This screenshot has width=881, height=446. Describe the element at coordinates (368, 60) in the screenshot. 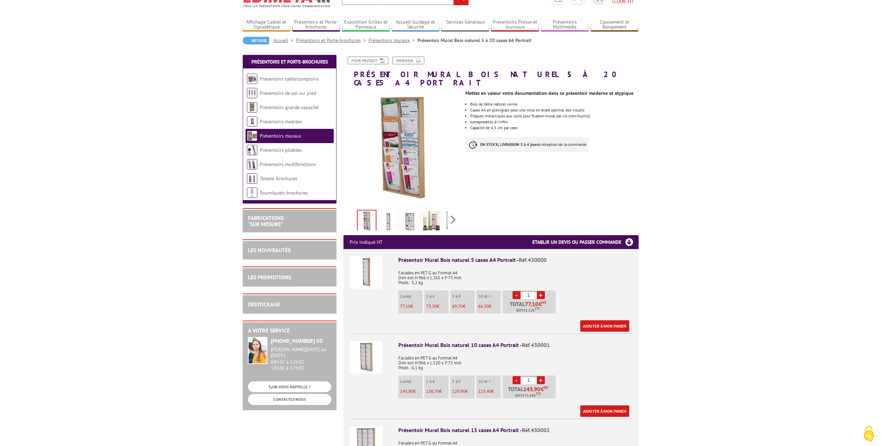

I see `a: Fiche produit` at that location.